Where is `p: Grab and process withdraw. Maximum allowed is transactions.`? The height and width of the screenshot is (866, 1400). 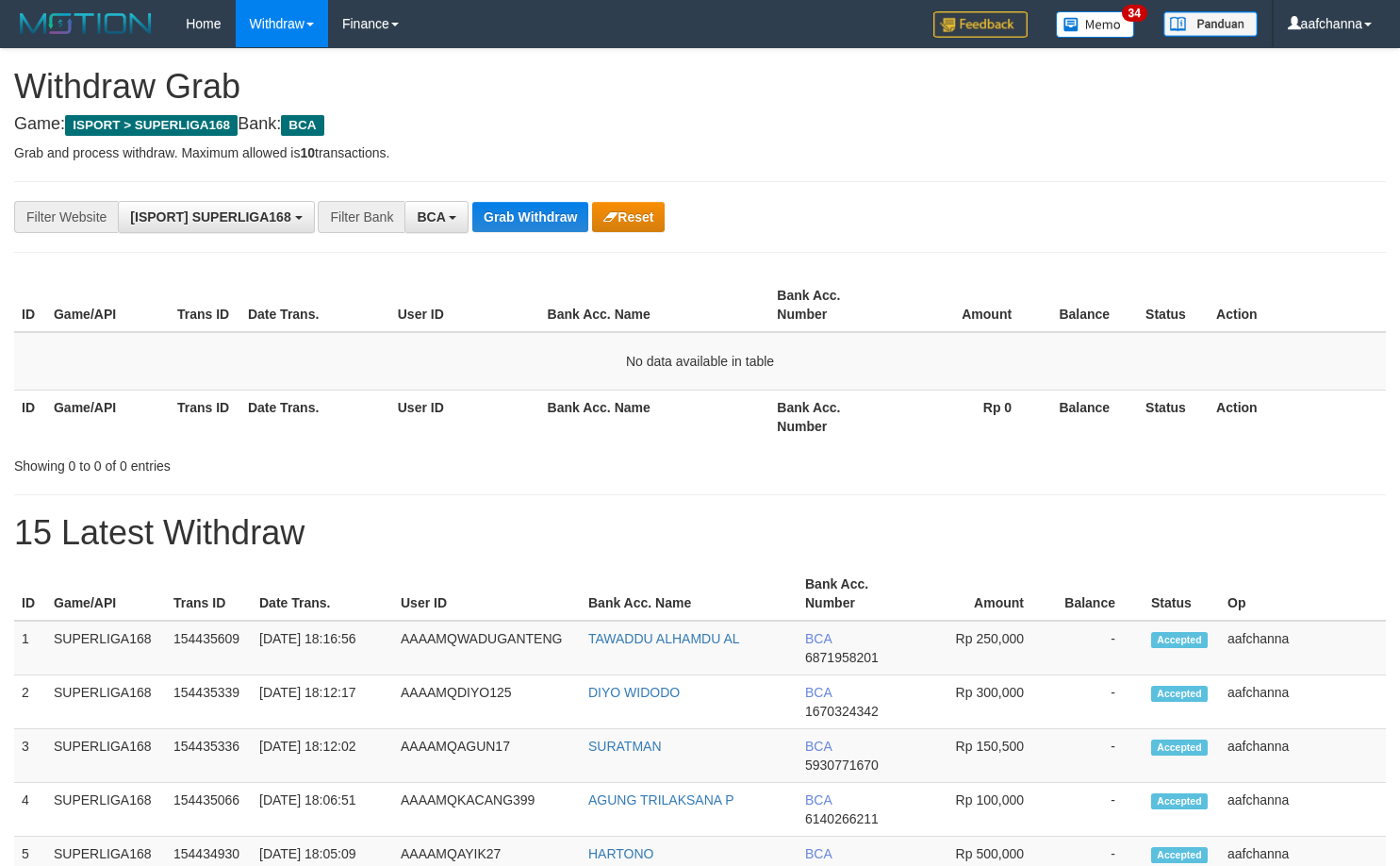 p: Grab and process withdraw. Maximum allowed is transactions. is located at coordinates (700, 153).